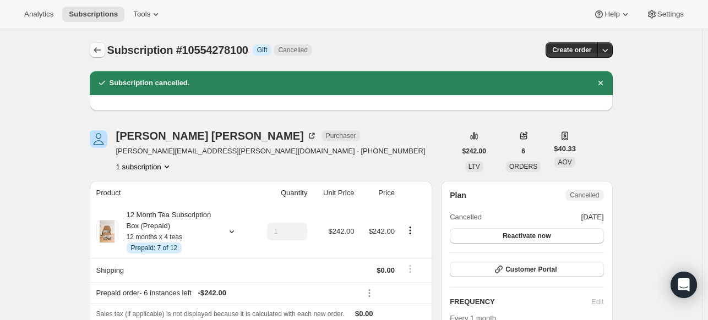 The width and height of the screenshot is (708, 320). I want to click on th: Quantity, so click(282, 193).